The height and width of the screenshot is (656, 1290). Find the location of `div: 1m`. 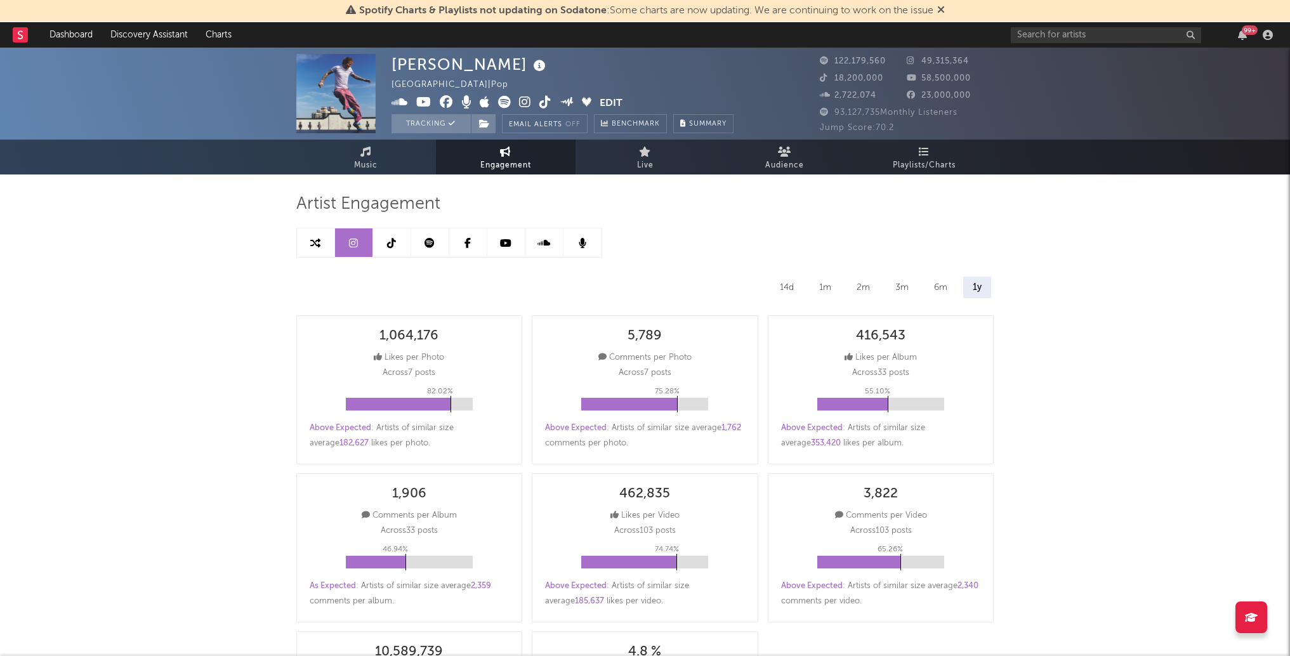

div: 1m is located at coordinates (825, 287).